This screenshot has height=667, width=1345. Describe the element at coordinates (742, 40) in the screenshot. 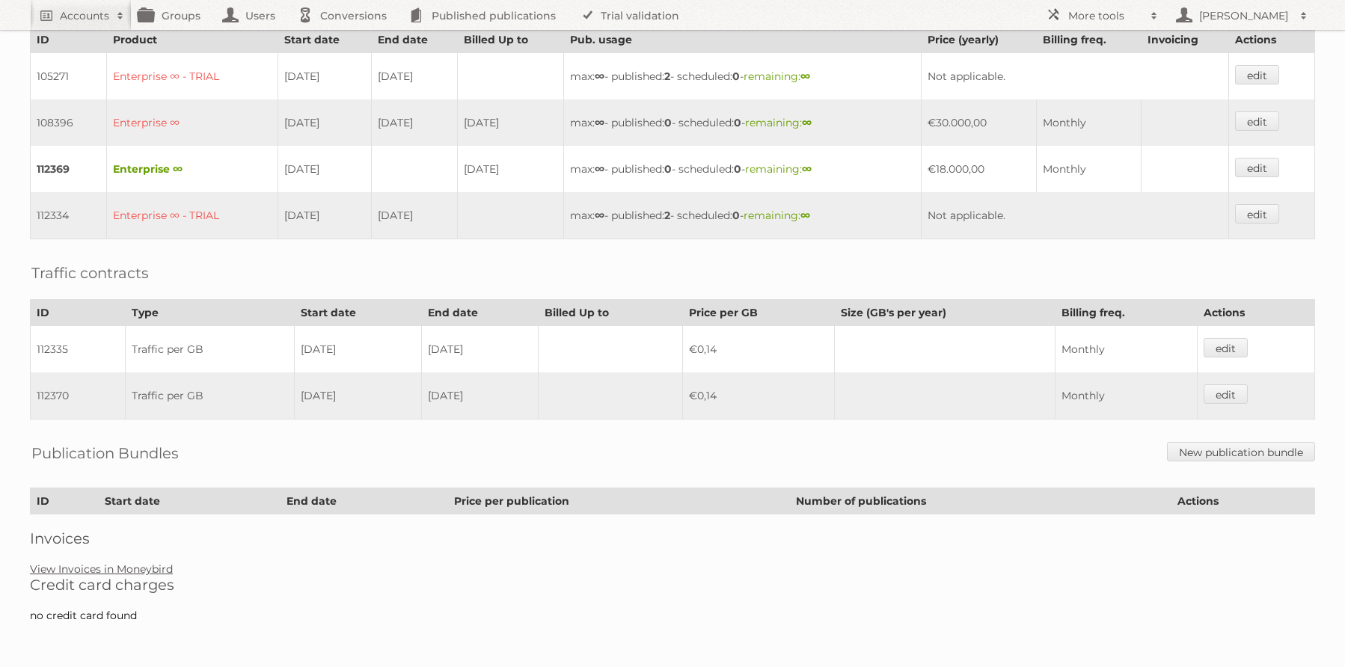

I see `th: Pub. usage` at that location.